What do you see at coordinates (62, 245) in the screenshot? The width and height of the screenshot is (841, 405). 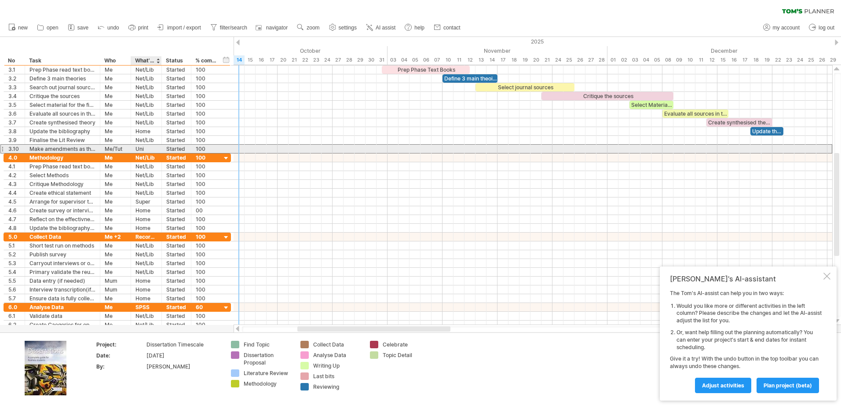 I see `div: Short test run on methods` at bounding box center [62, 245].